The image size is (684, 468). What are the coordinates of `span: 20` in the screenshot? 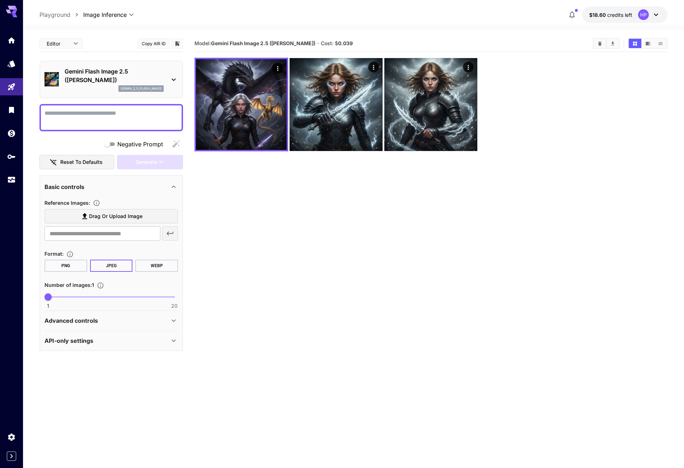 It's located at (174, 306).